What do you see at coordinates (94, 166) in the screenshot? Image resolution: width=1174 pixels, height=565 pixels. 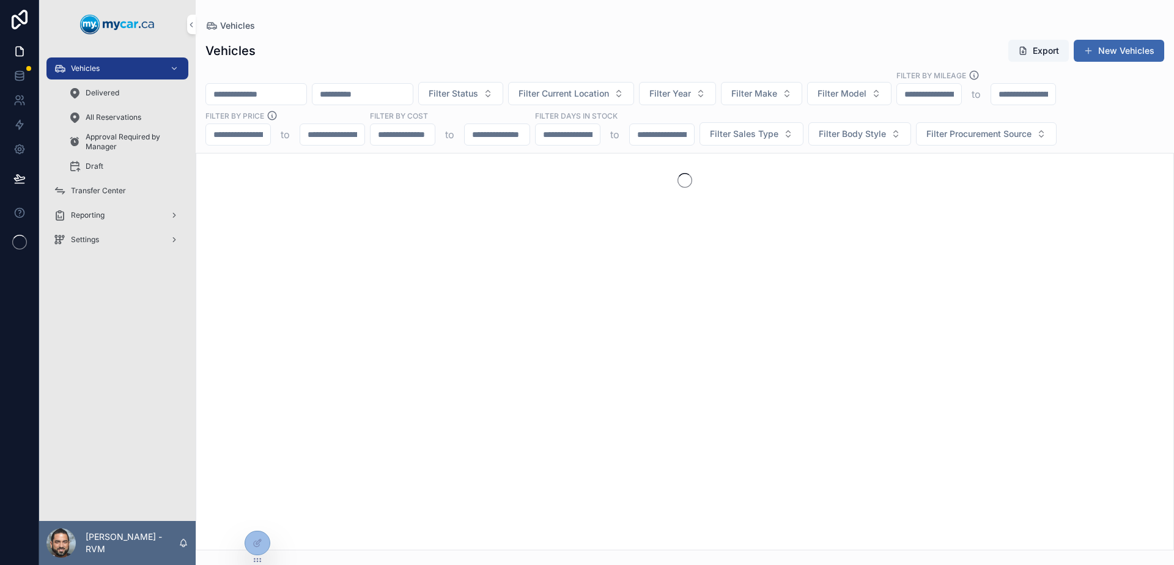 I see `span: Draft` at bounding box center [94, 166].